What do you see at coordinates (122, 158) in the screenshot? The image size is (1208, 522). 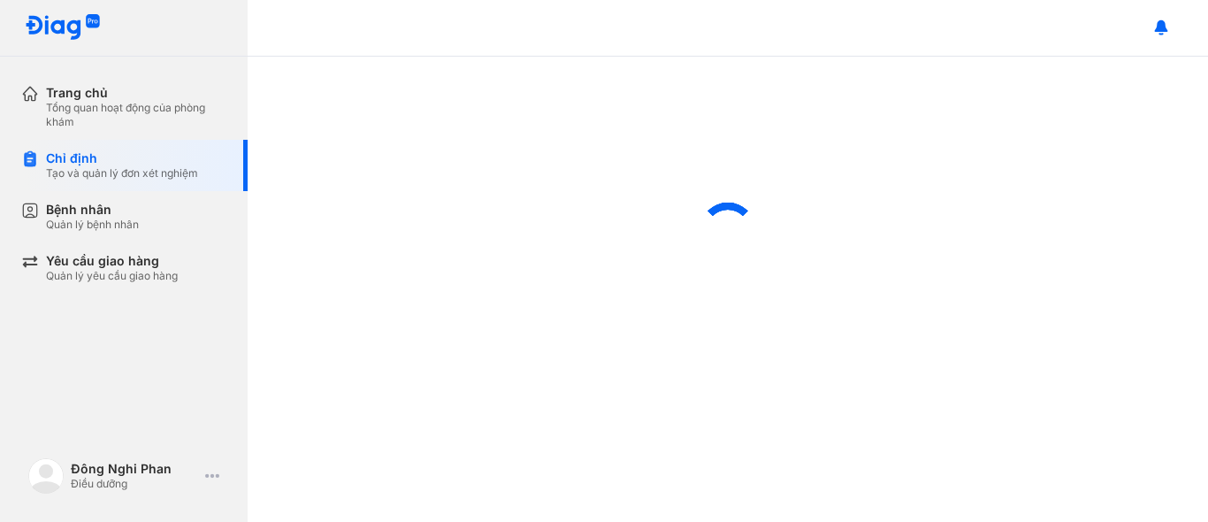 I see `div: Chỉ định` at bounding box center [122, 158].